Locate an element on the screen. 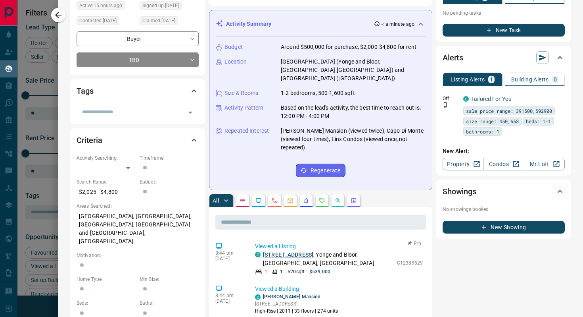 The image size is (583, 317). div: Buyer is located at coordinates (138, 38).